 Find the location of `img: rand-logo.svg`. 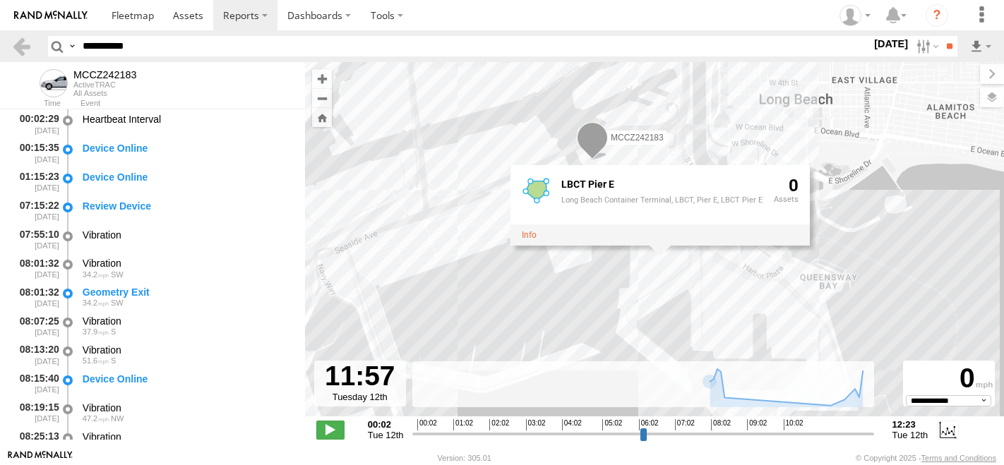

img: rand-logo.svg is located at coordinates (51, 16).